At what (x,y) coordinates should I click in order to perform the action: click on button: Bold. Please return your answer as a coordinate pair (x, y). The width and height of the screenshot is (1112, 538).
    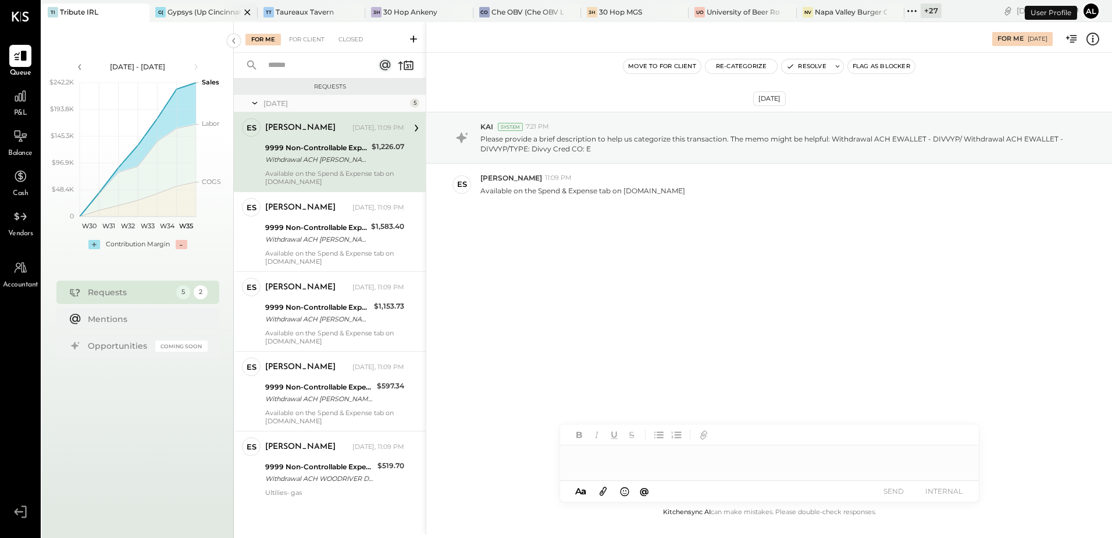
    Looking at the image, I should click on (579, 435).